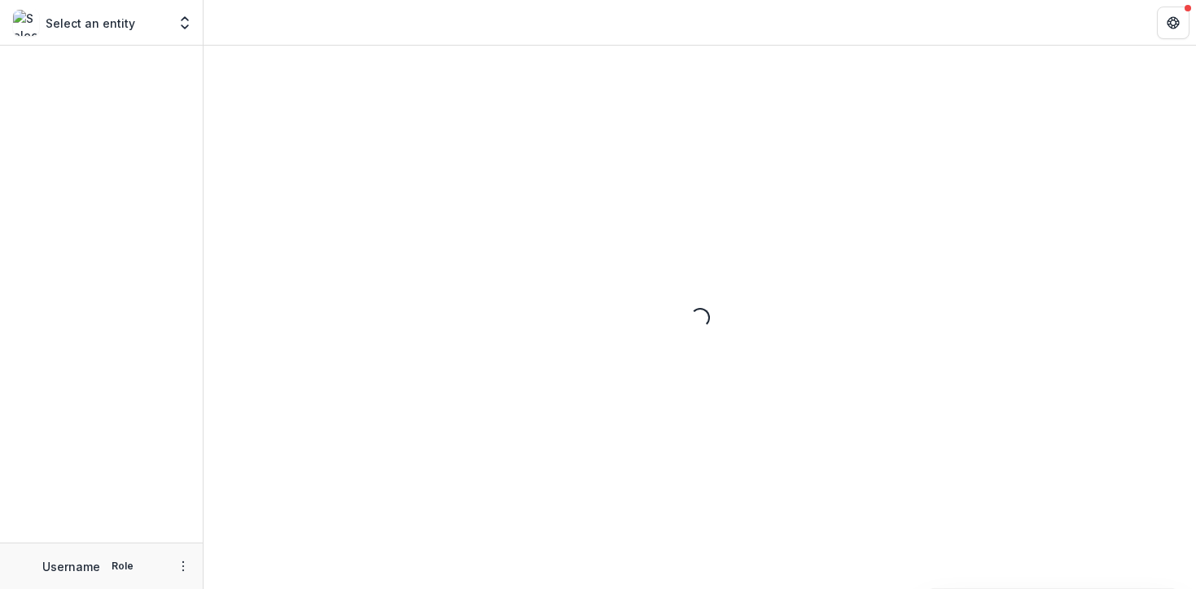 Image resolution: width=1196 pixels, height=589 pixels. What do you see at coordinates (183, 566) in the screenshot?
I see `button: More` at bounding box center [183, 566].